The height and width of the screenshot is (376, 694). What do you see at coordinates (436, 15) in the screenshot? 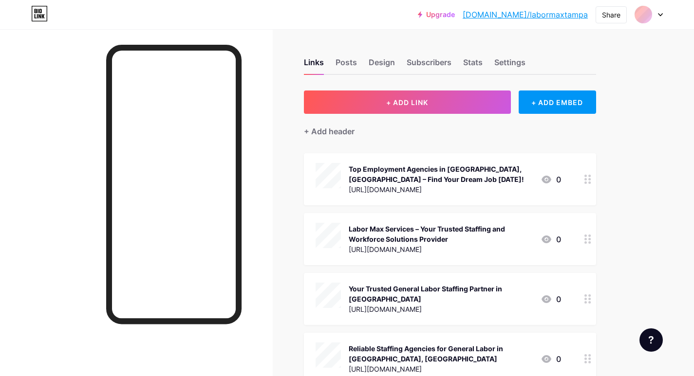
I see `a: Upgrade` at bounding box center [436, 15].